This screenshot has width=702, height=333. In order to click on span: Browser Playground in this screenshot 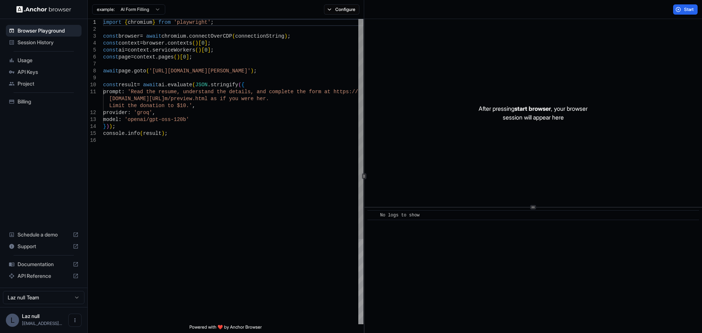, I will do `click(48, 31)`.